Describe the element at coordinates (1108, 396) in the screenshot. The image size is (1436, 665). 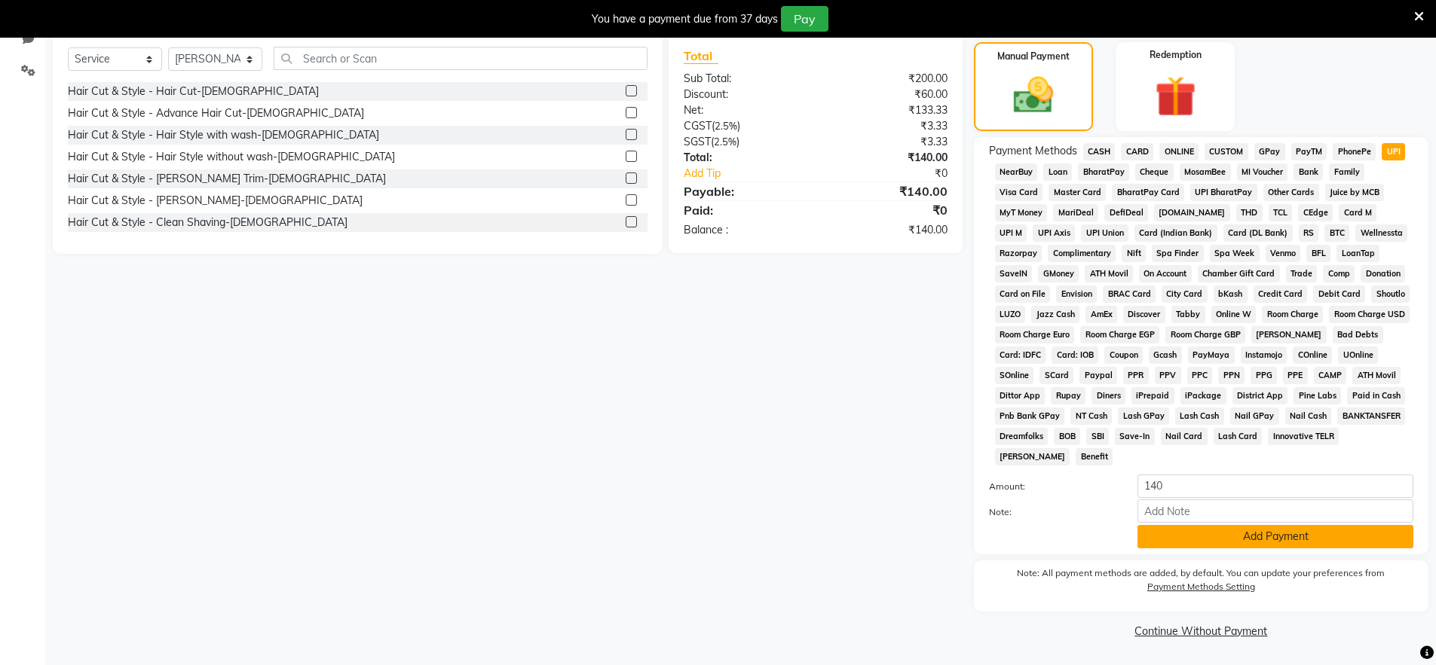
I see `span: Diners` at that location.